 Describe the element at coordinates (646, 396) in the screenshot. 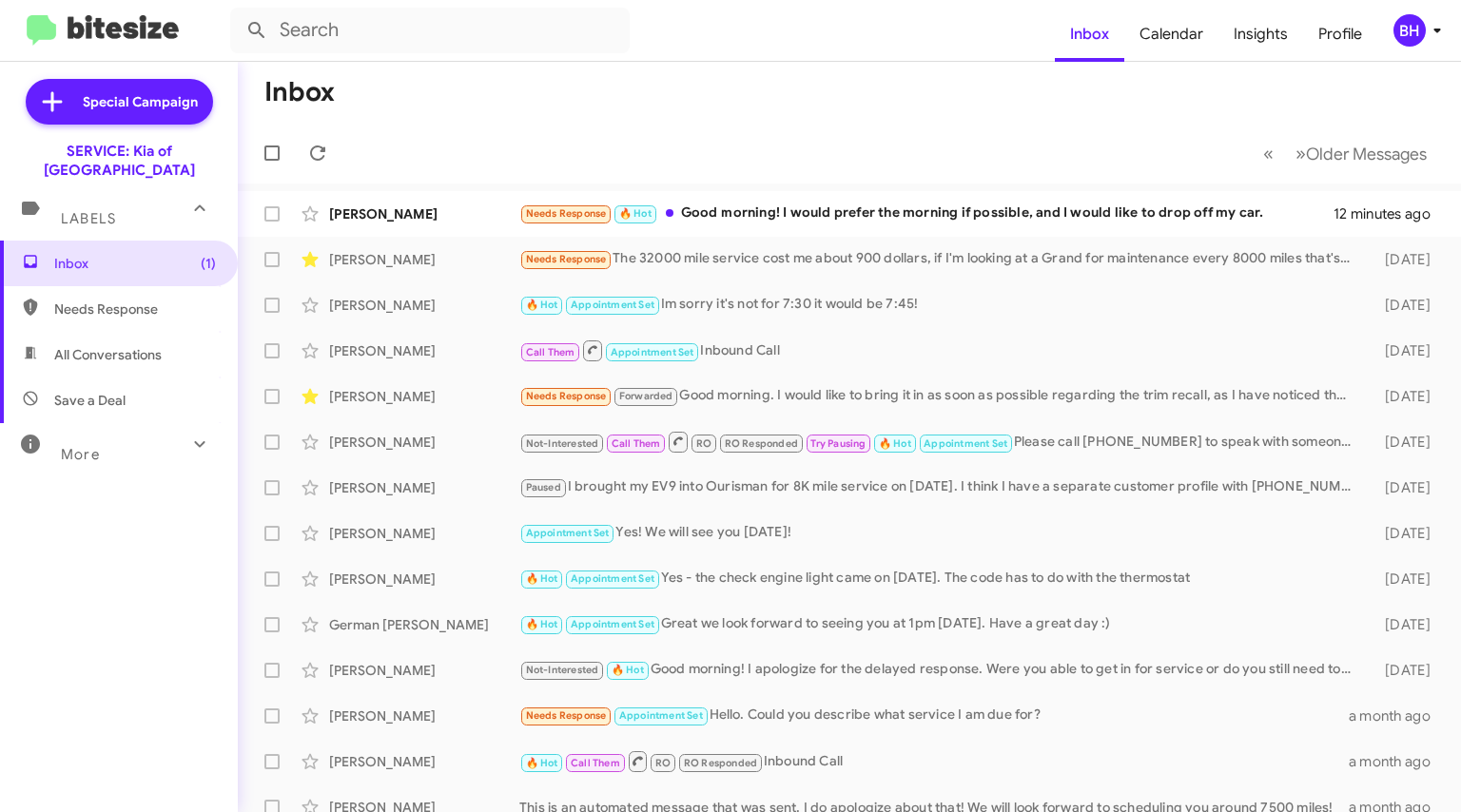

I see `span: Forwarded` at that location.